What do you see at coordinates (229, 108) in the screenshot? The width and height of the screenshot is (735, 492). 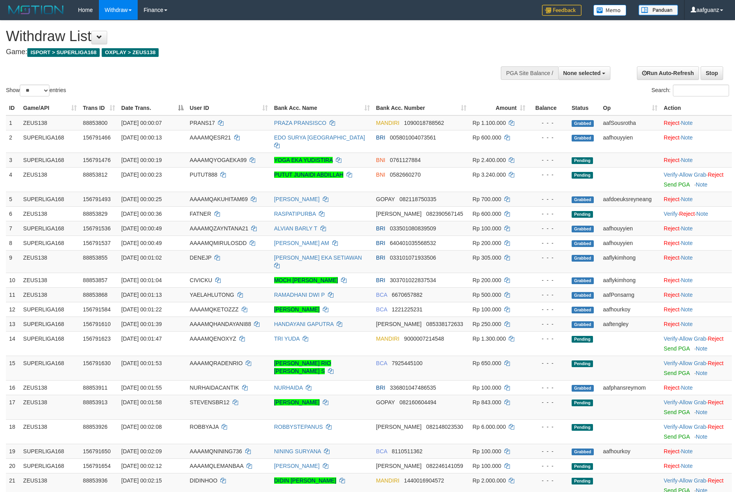 I see `th: User ID: activate to sort column ascending` at bounding box center [229, 108].